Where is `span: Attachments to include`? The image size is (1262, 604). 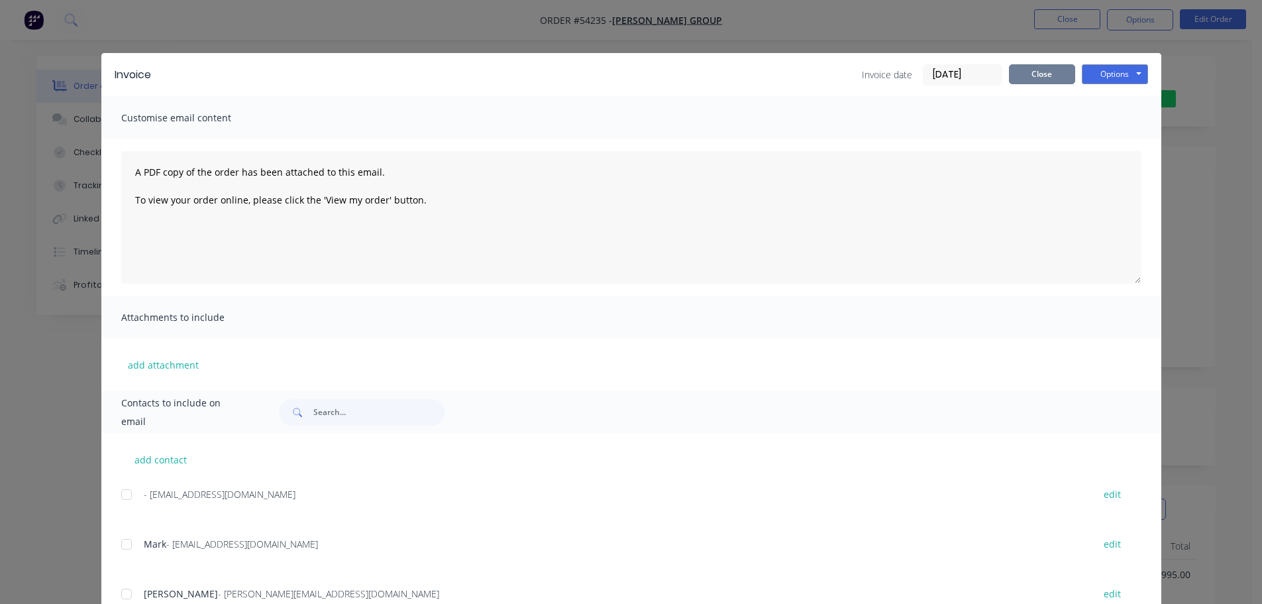
span: Attachments to include is located at coordinates (194, 317).